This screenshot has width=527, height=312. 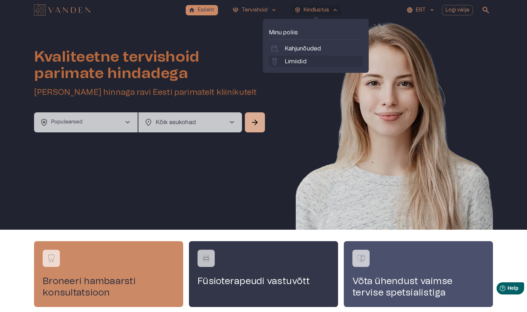 I want to click on span: location_on, so click(x=148, y=123).